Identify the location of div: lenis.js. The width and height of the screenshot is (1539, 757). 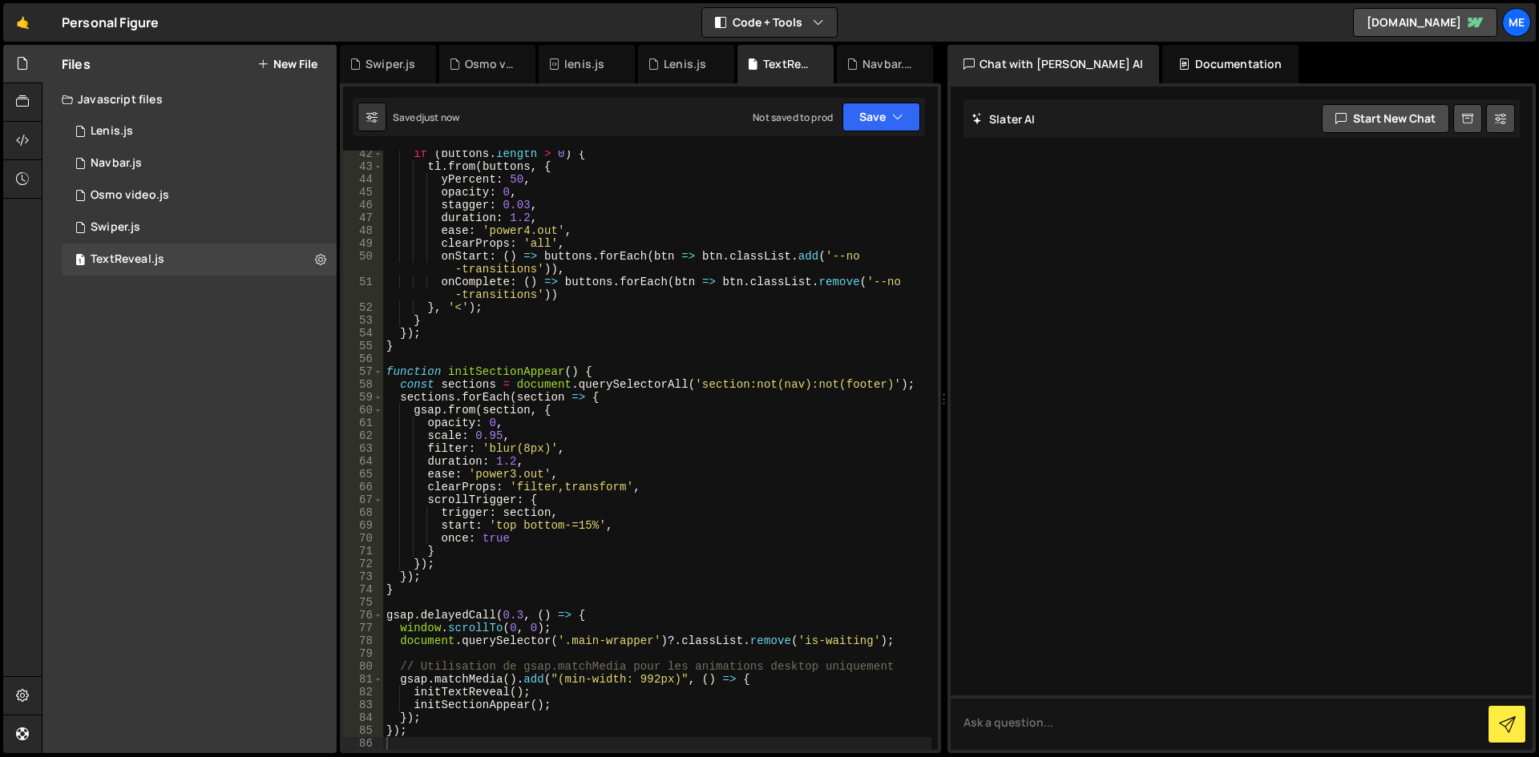
(584, 64).